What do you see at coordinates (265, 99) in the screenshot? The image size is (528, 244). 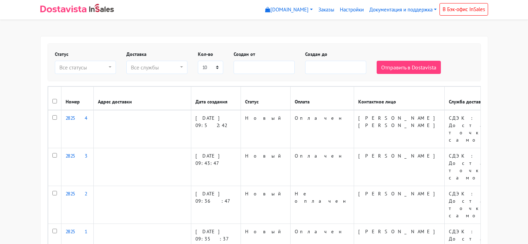 I see `th: Статус` at bounding box center [265, 99].